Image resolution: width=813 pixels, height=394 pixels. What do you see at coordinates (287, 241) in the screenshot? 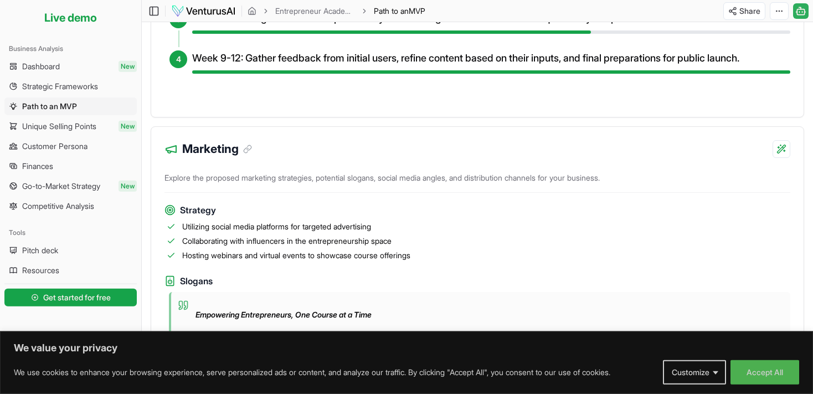
I see `span: Collaborating with influencers in the entrepreneurship space` at bounding box center [287, 241].